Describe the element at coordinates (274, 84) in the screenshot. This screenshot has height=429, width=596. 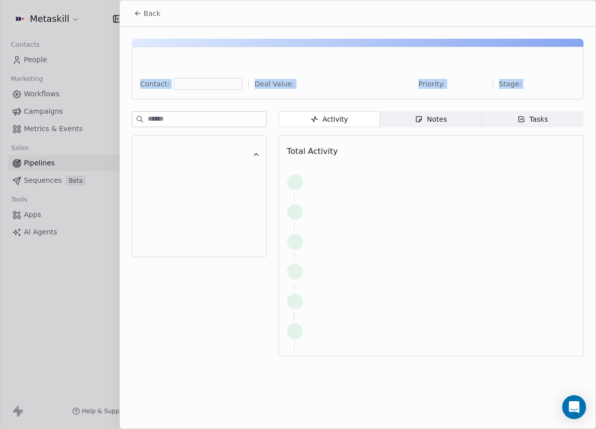
I see `span: Deal Value:` at that location.